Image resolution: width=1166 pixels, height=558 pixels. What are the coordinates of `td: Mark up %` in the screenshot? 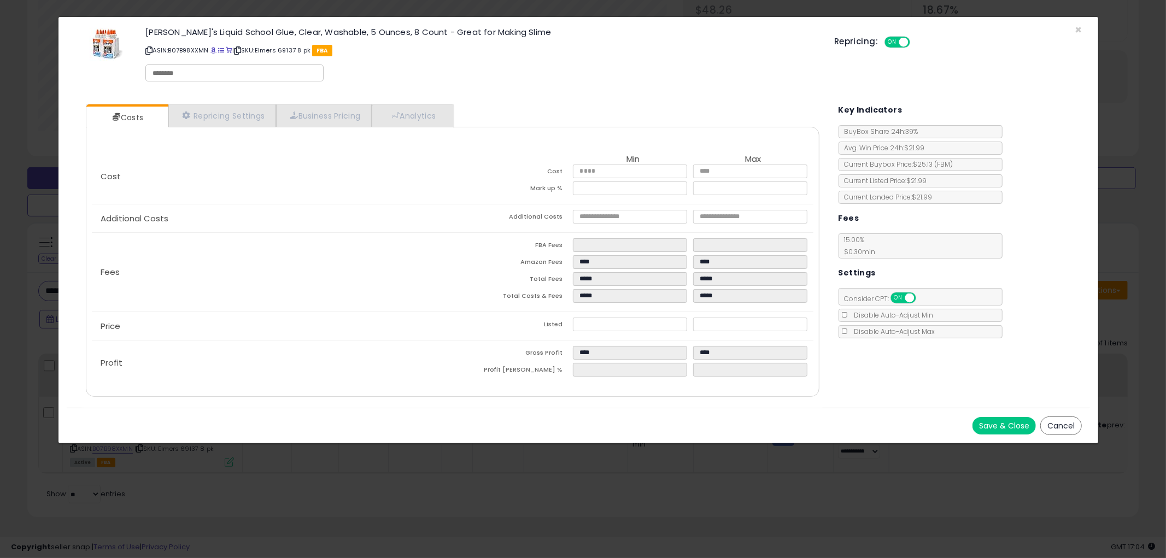 It's located at (513, 190).